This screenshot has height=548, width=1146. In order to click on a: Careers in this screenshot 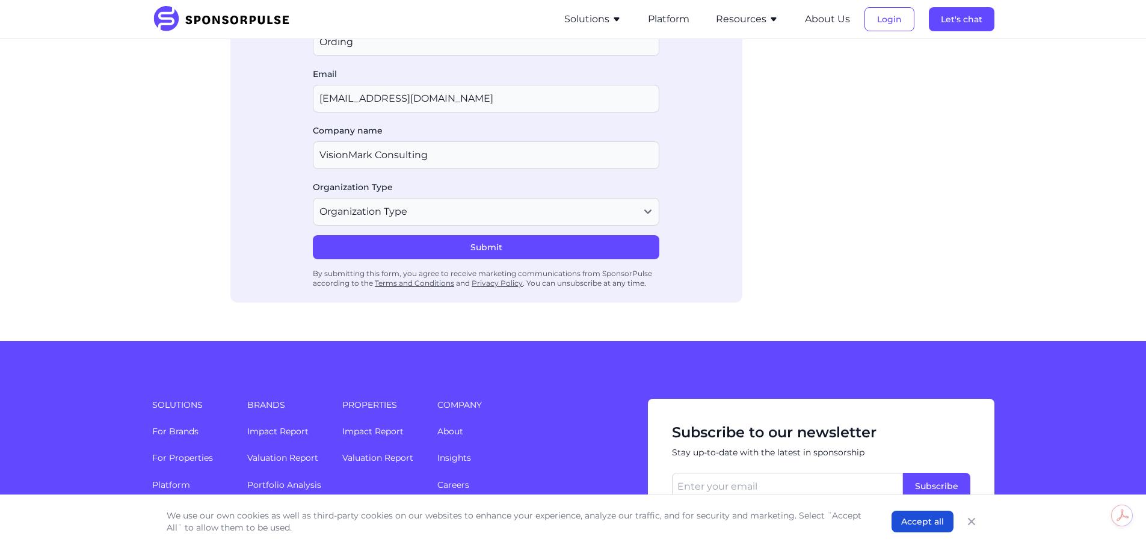, I will do `click(453, 485)`.